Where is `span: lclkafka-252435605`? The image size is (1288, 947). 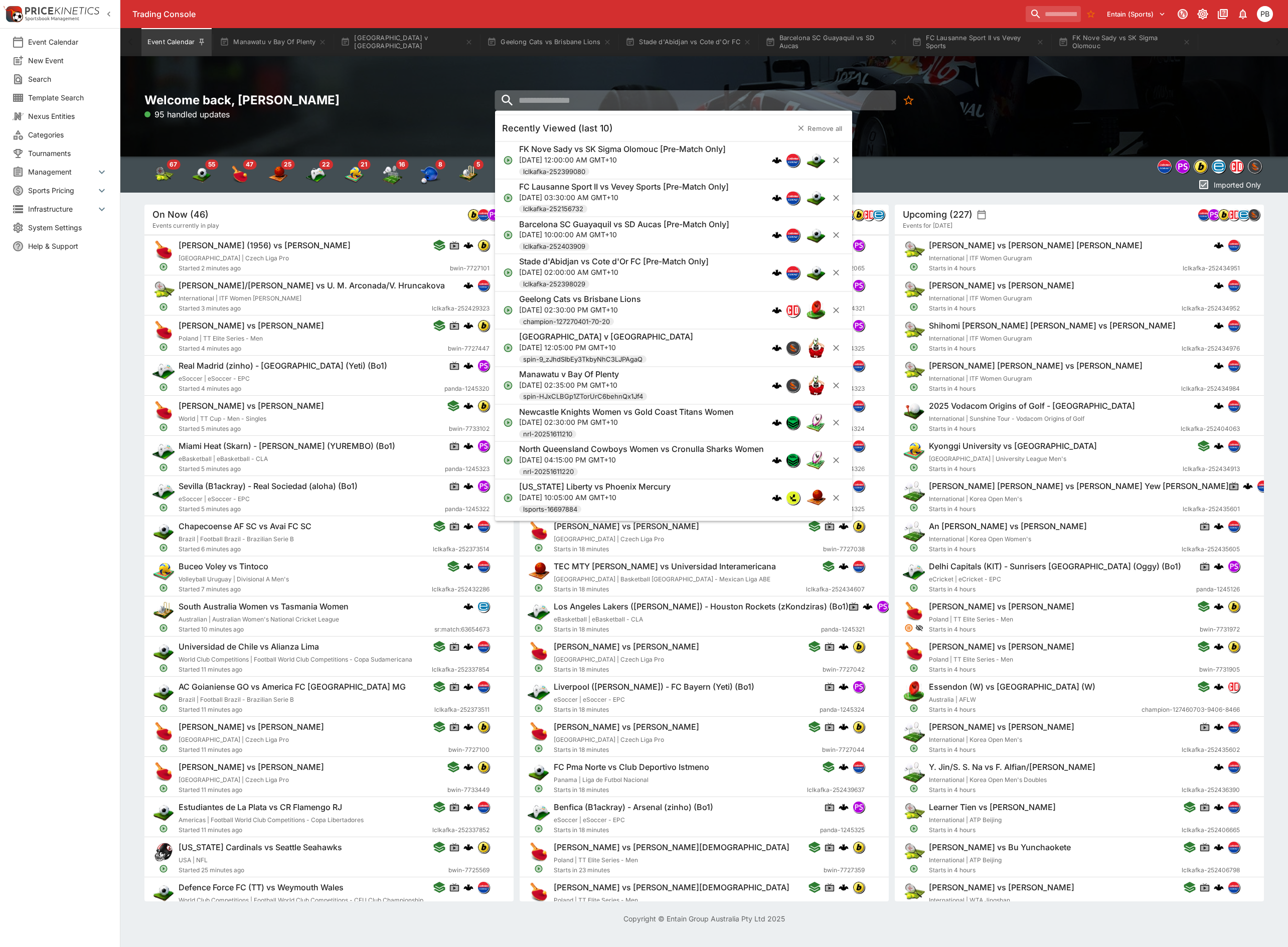 span: lclkafka-252435605 is located at coordinates (1210, 549).